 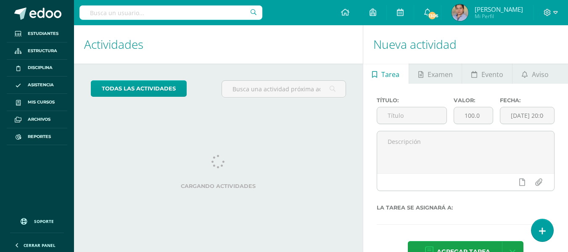 What do you see at coordinates (37, 51) in the screenshot?
I see `a: Estructura` at bounding box center [37, 51].